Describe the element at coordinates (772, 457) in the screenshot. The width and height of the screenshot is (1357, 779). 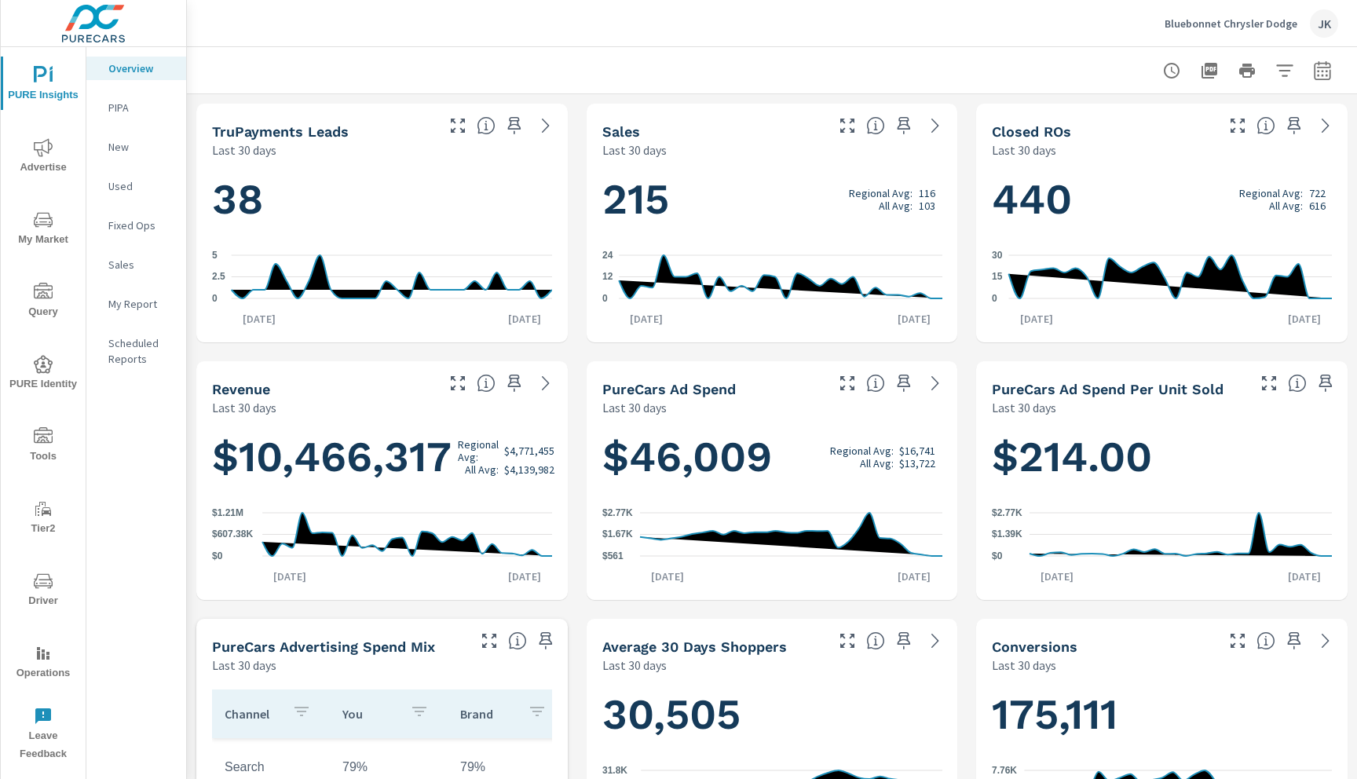
I see `h1: $46,009` at that location.